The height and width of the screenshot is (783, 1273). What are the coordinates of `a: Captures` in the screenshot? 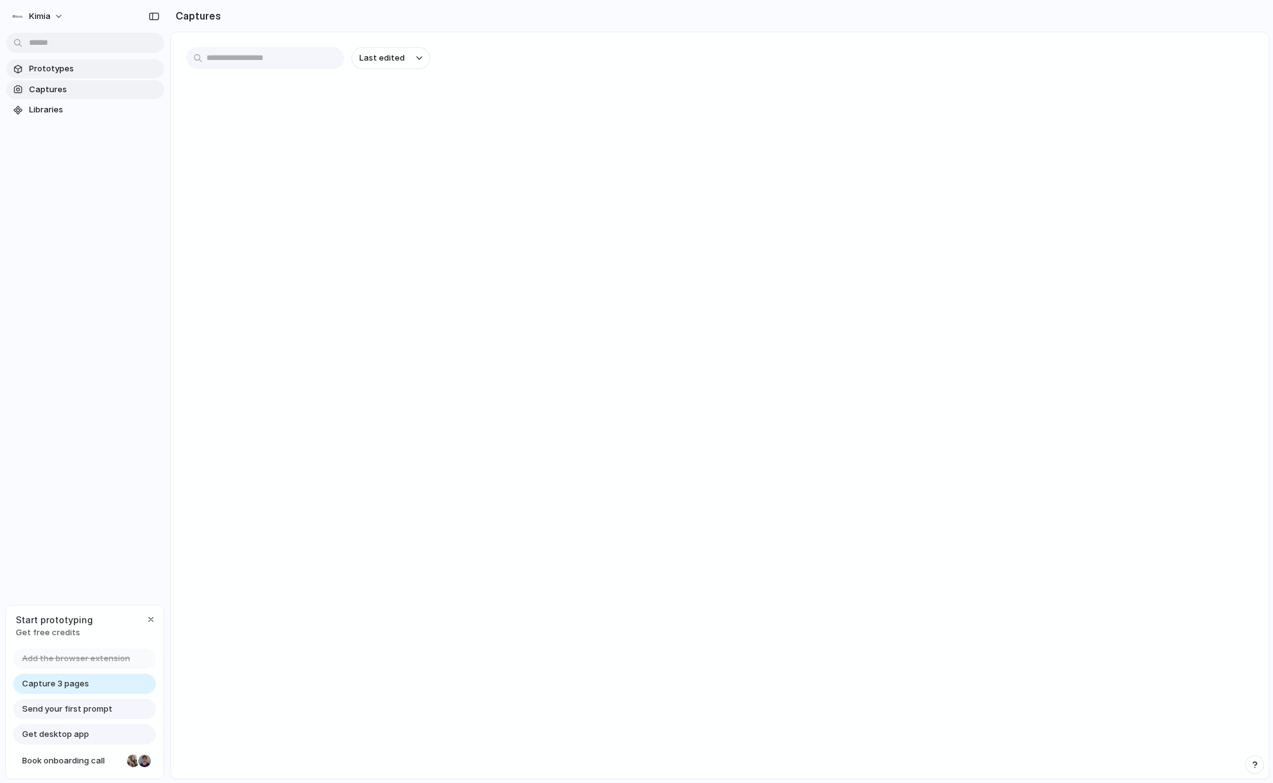 It's located at (85, 90).